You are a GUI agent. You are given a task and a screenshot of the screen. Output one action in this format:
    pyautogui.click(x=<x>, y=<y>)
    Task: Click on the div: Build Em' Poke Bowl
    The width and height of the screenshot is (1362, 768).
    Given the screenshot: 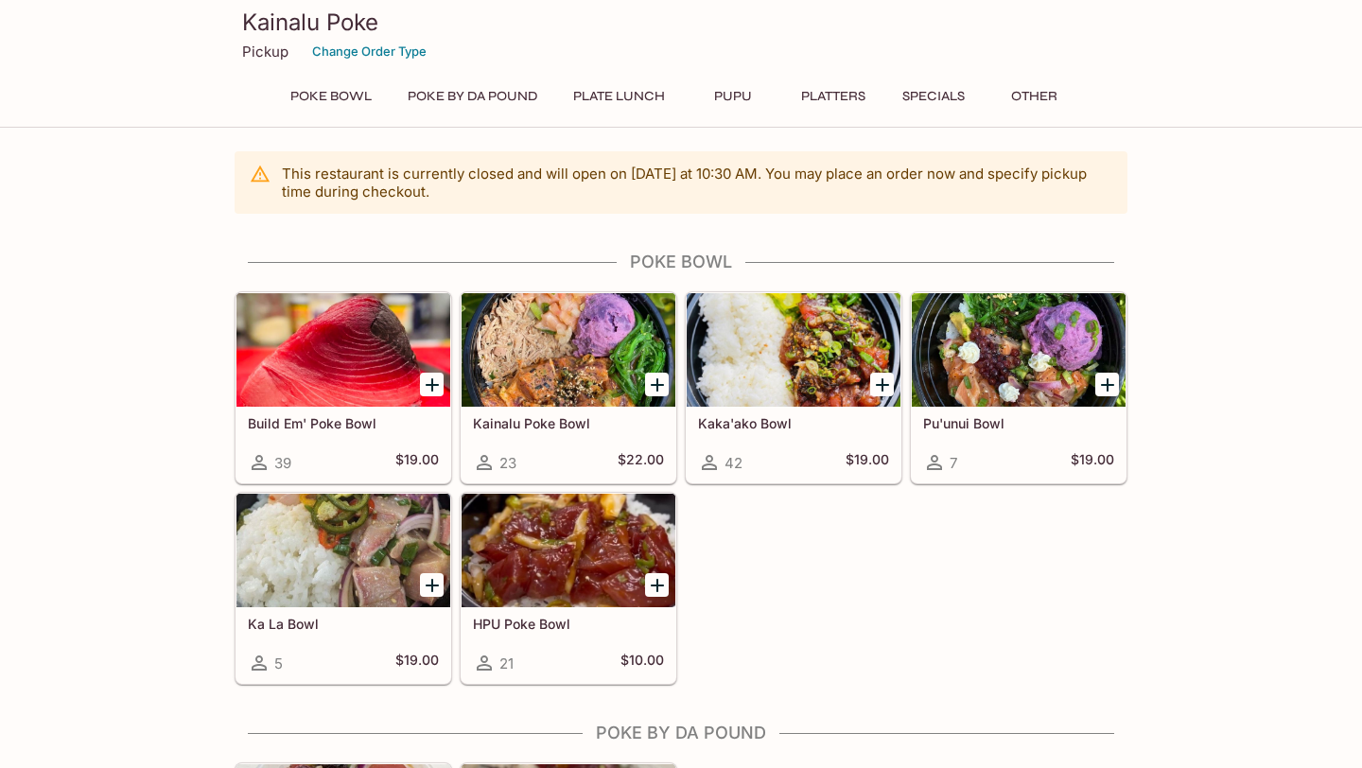 What is the action you would take?
    pyautogui.click(x=343, y=350)
    